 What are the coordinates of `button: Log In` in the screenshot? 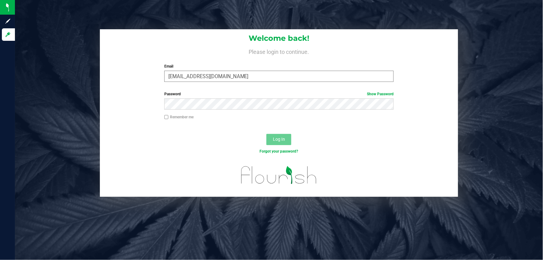 It's located at (279, 139).